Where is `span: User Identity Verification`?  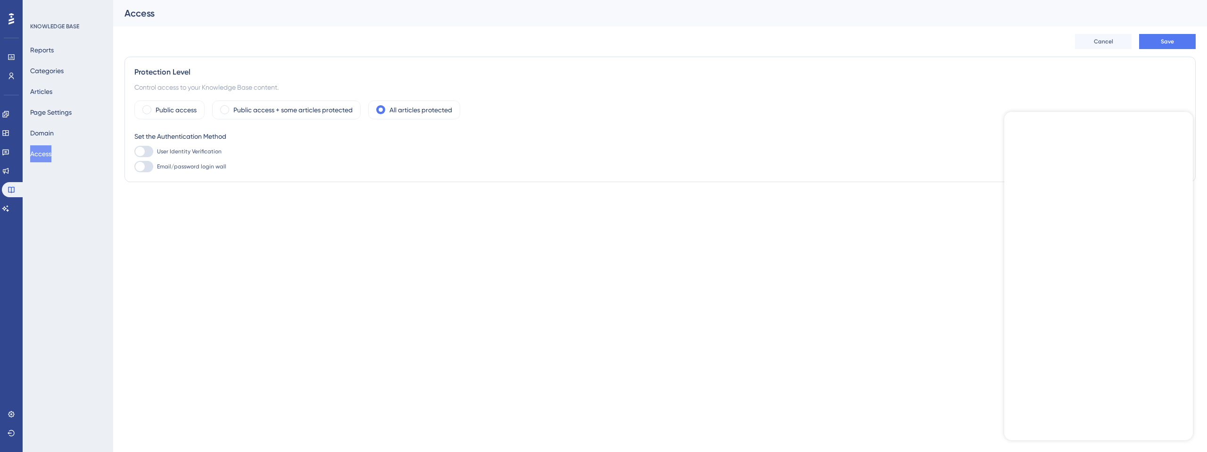 span: User Identity Verification is located at coordinates (189, 151).